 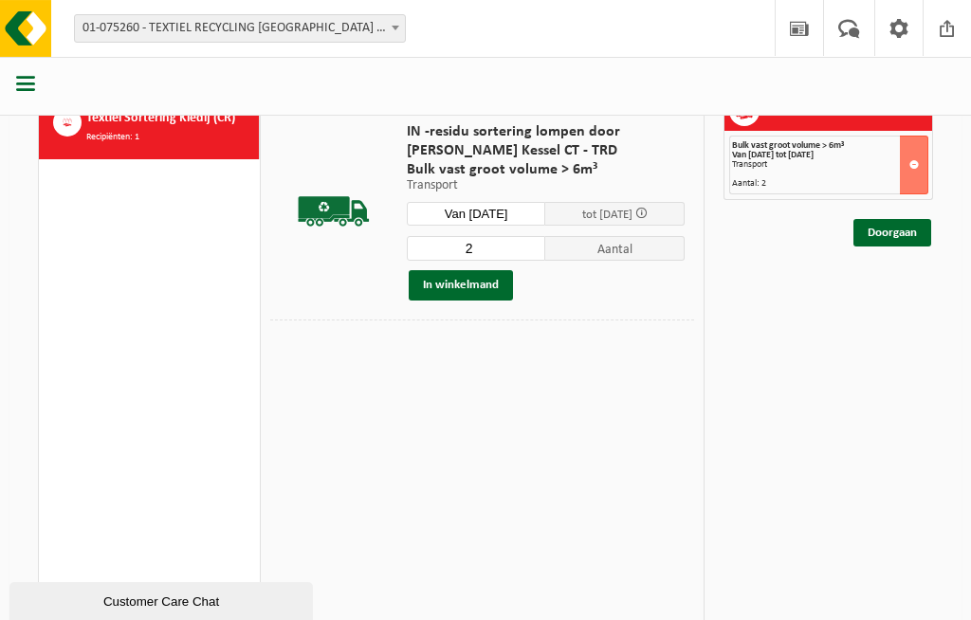 What do you see at coordinates (113, 137) in the screenshot?
I see `span: Recipiënten: 1` at bounding box center [113, 137].